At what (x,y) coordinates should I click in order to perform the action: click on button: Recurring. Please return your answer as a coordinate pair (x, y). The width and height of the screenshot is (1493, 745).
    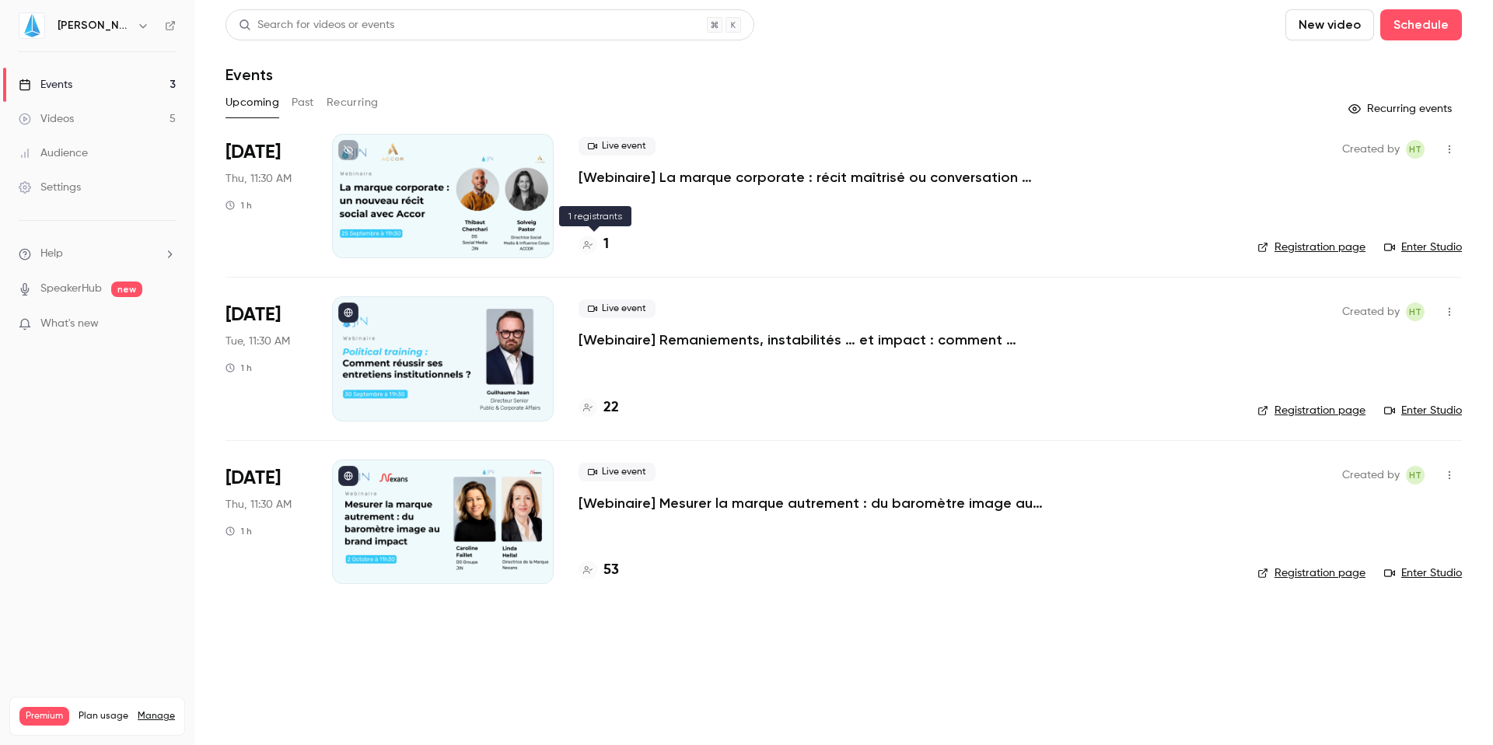
    Looking at the image, I should click on (352, 103).